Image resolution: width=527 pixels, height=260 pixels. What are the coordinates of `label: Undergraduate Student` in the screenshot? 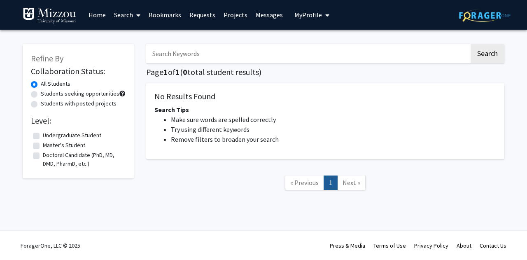 It's located at (72, 135).